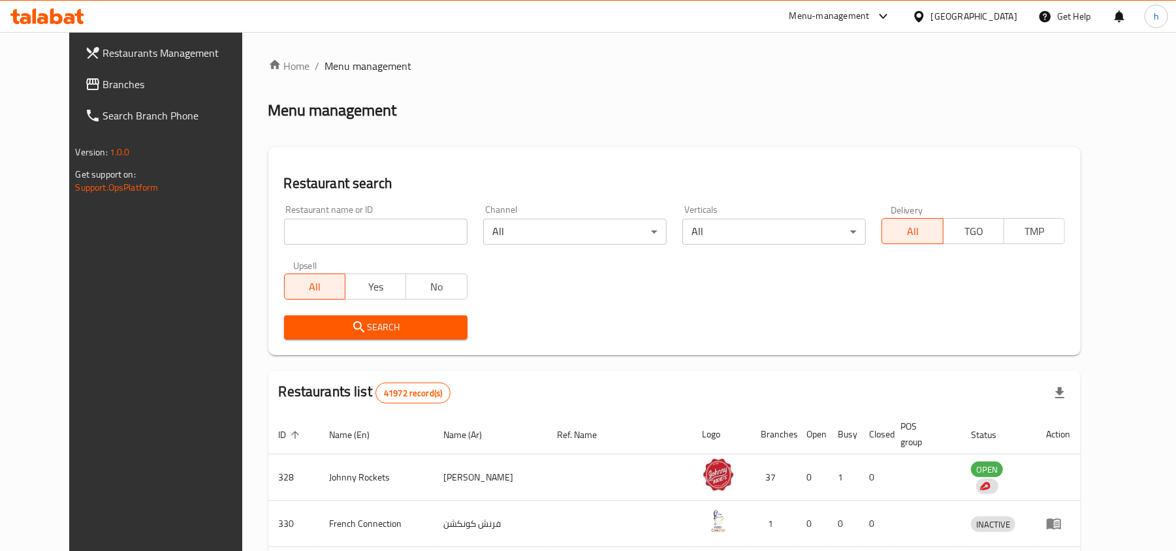 Image resolution: width=1176 pixels, height=551 pixels. What do you see at coordinates (294, 524) in the screenshot?
I see `td: 330` at bounding box center [294, 524].